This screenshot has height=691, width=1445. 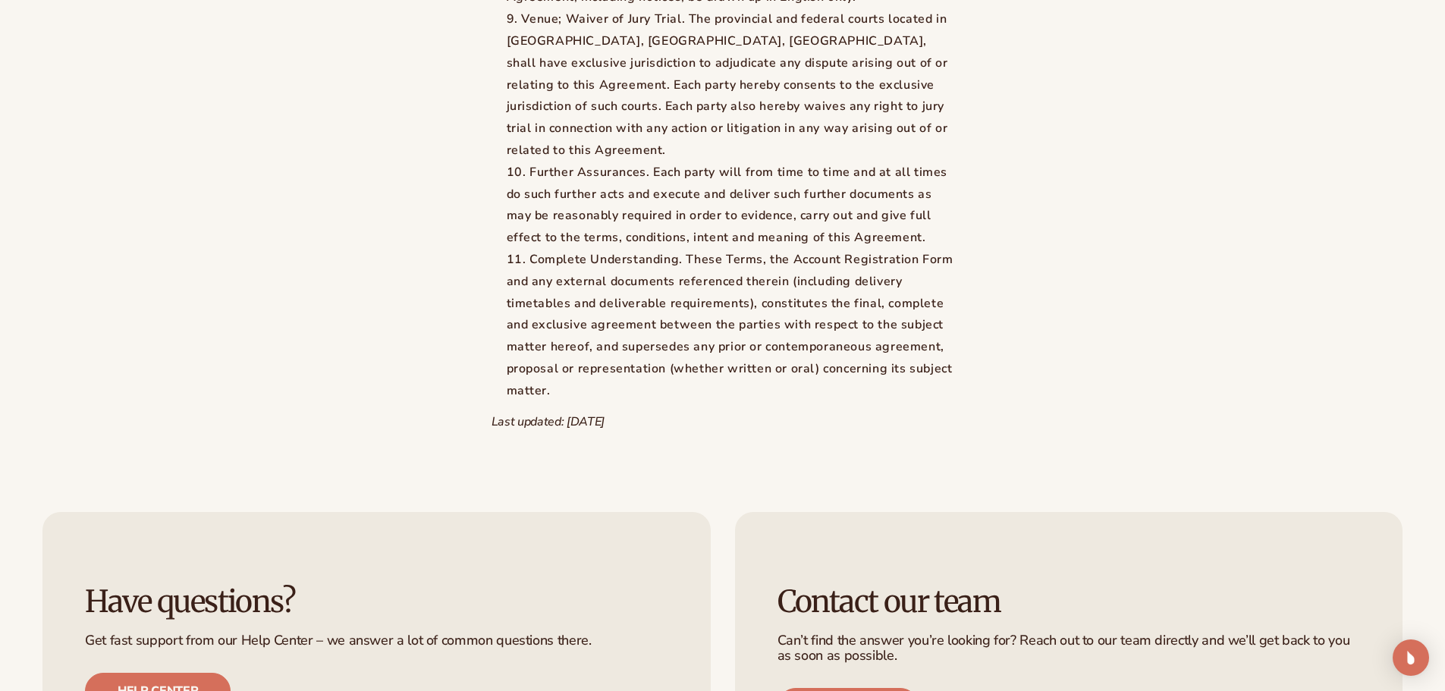 I want to click on h3: Have questions?, so click(x=376, y=601).